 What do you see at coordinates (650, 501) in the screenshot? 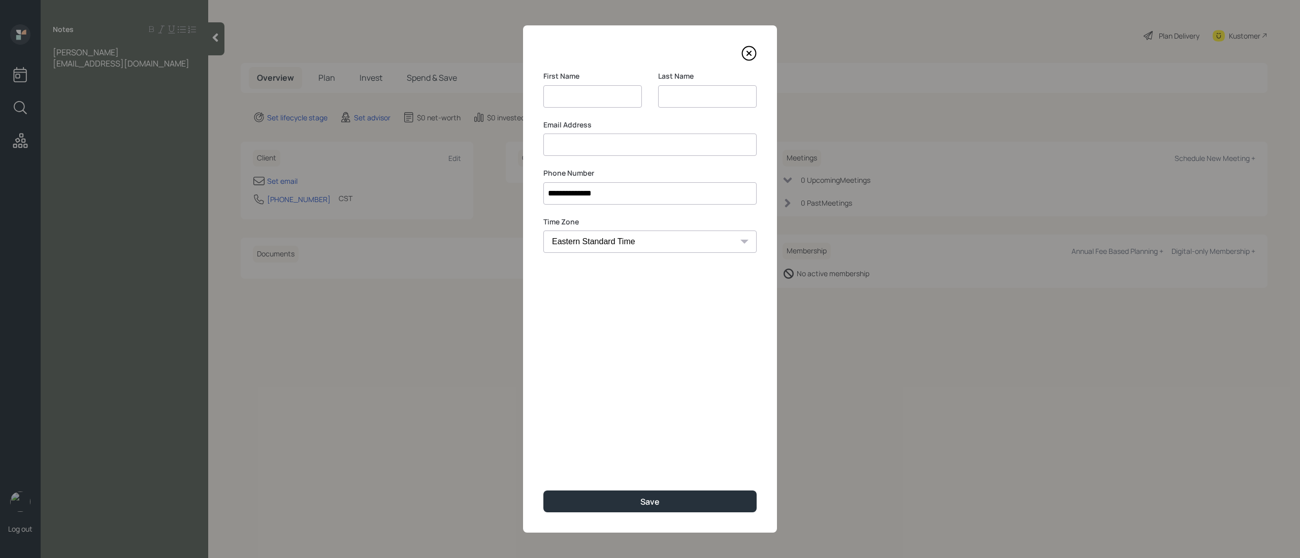
I see `button: Save` at bounding box center [650, 501].